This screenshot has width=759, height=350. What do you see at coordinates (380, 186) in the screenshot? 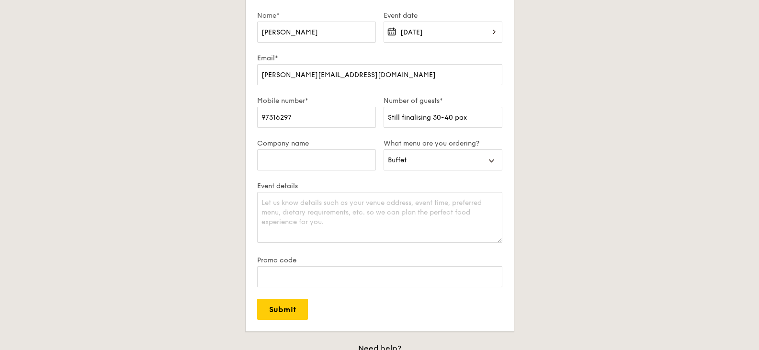
I see `label: Event details` at bounding box center [380, 186].